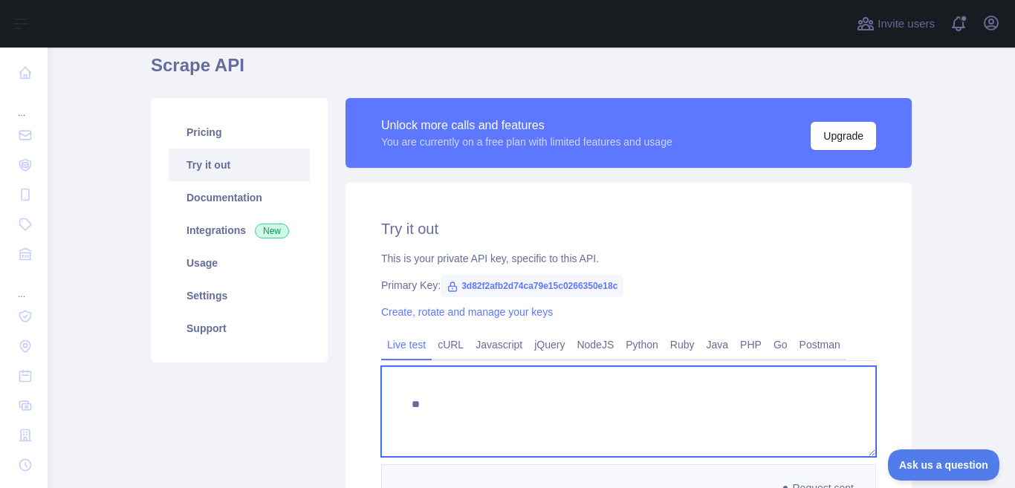  I want to click on a: Try it out, so click(239, 165).